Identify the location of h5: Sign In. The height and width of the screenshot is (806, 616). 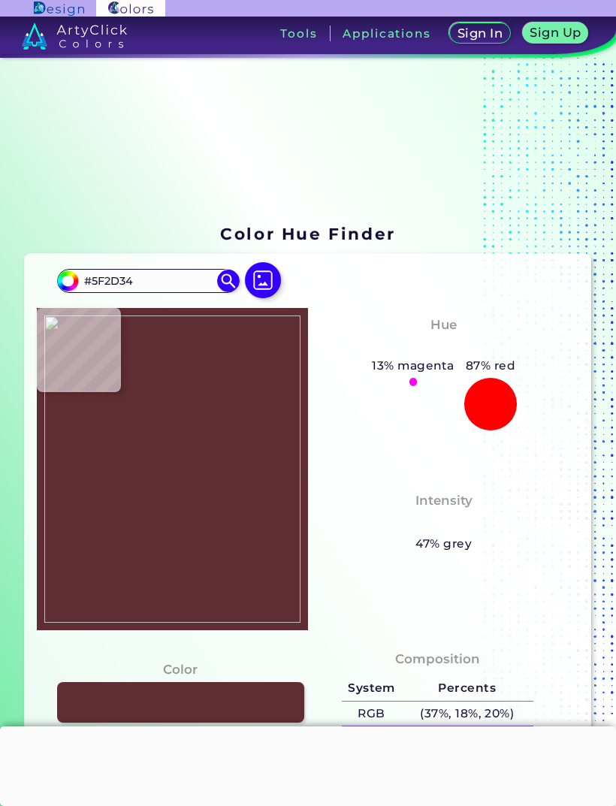
(479, 33).